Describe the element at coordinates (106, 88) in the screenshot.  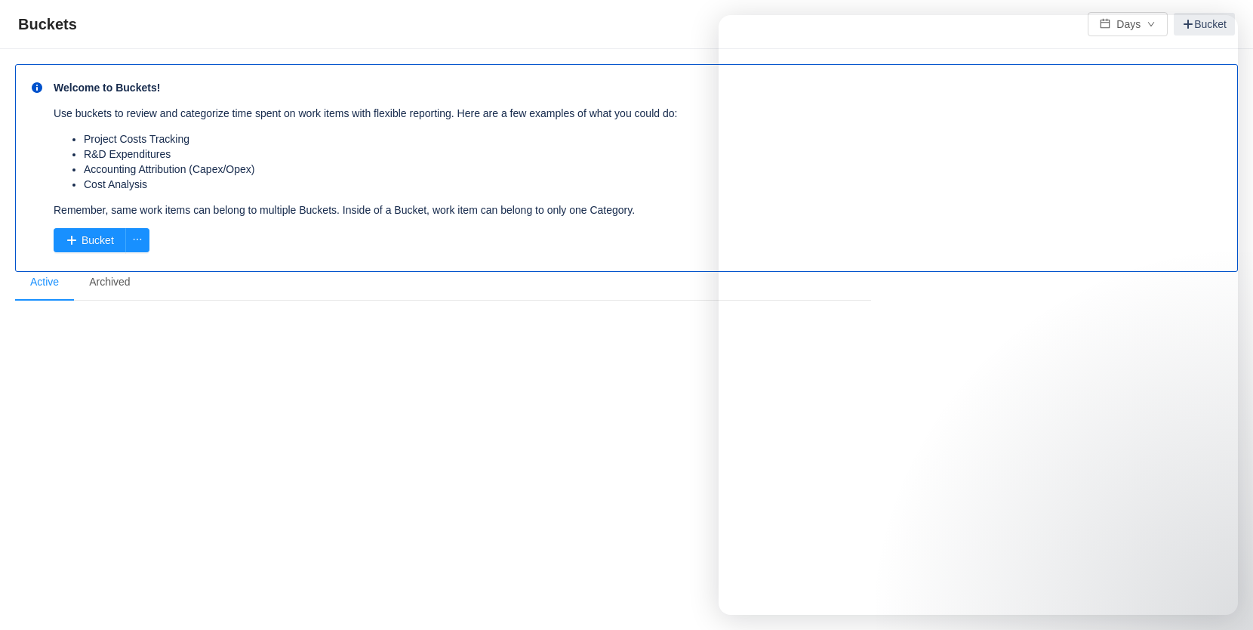
I see `strong: Welcome to Buckets!` at that location.